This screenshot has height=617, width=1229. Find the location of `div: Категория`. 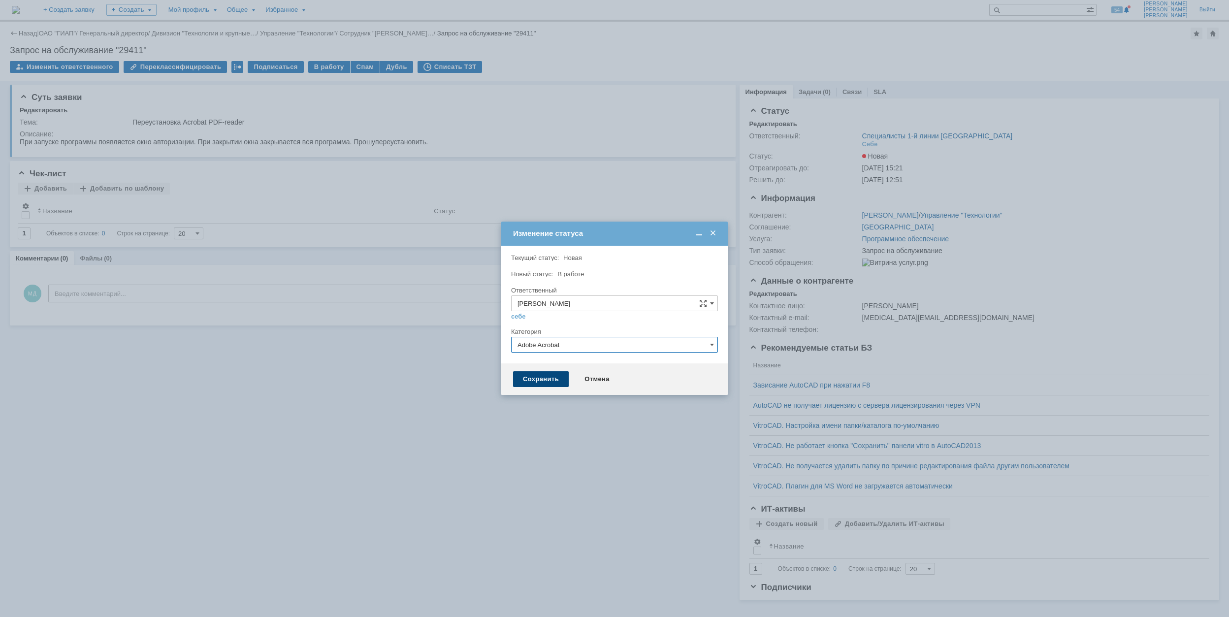

div: Категория is located at coordinates (613, 331).